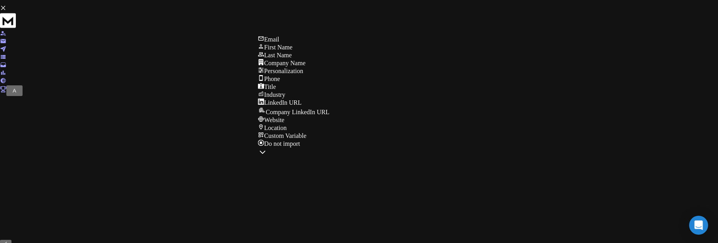 The width and height of the screenshot is (718, 243). Describe the element at coordinates (293, 87) in the screenshot. I see `div: Title` at that location.